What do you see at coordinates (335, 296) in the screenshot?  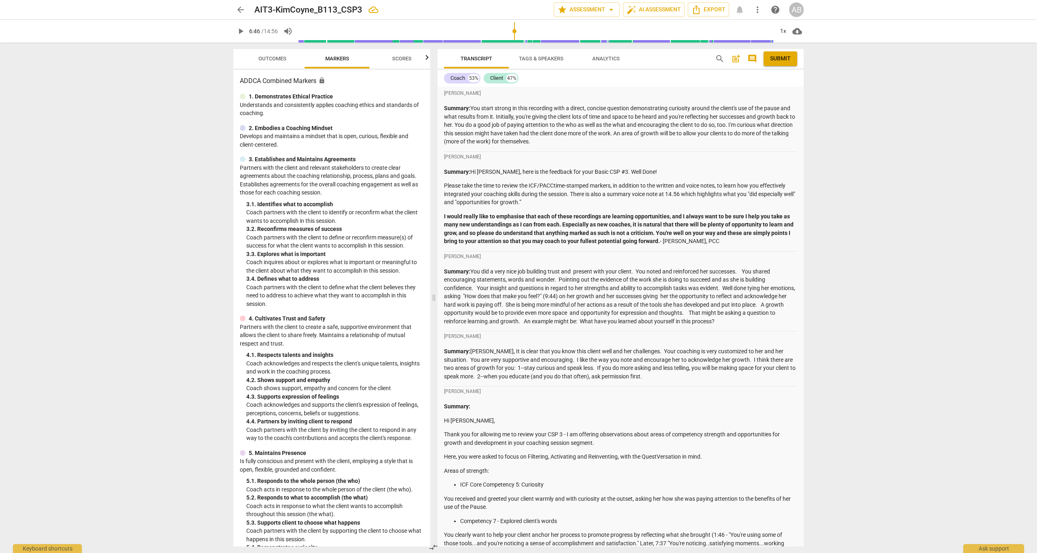 I see `p: Coach partners with the client to define what the client believes they need to address to achieve...` at bounding box center [335, 296].